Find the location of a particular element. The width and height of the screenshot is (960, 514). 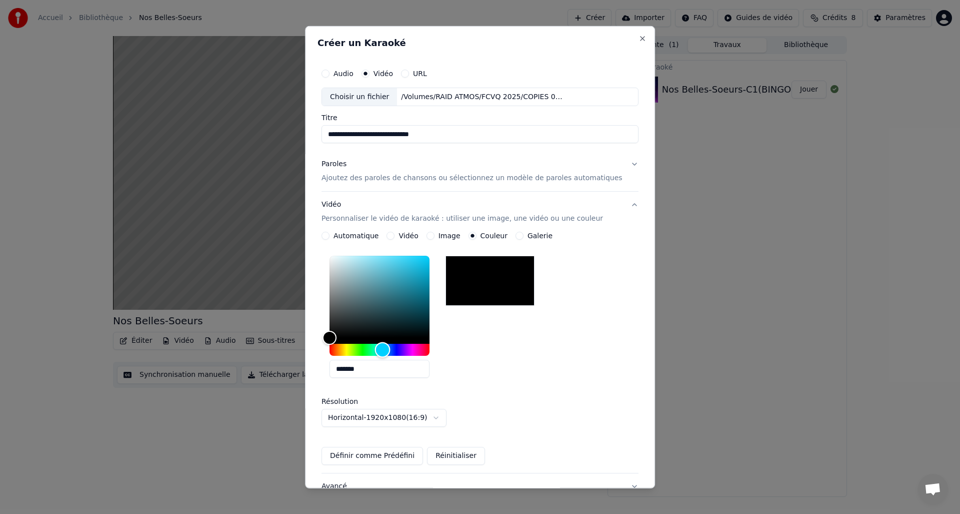

button: Réinitialiser is located at coordinates (456, 456).